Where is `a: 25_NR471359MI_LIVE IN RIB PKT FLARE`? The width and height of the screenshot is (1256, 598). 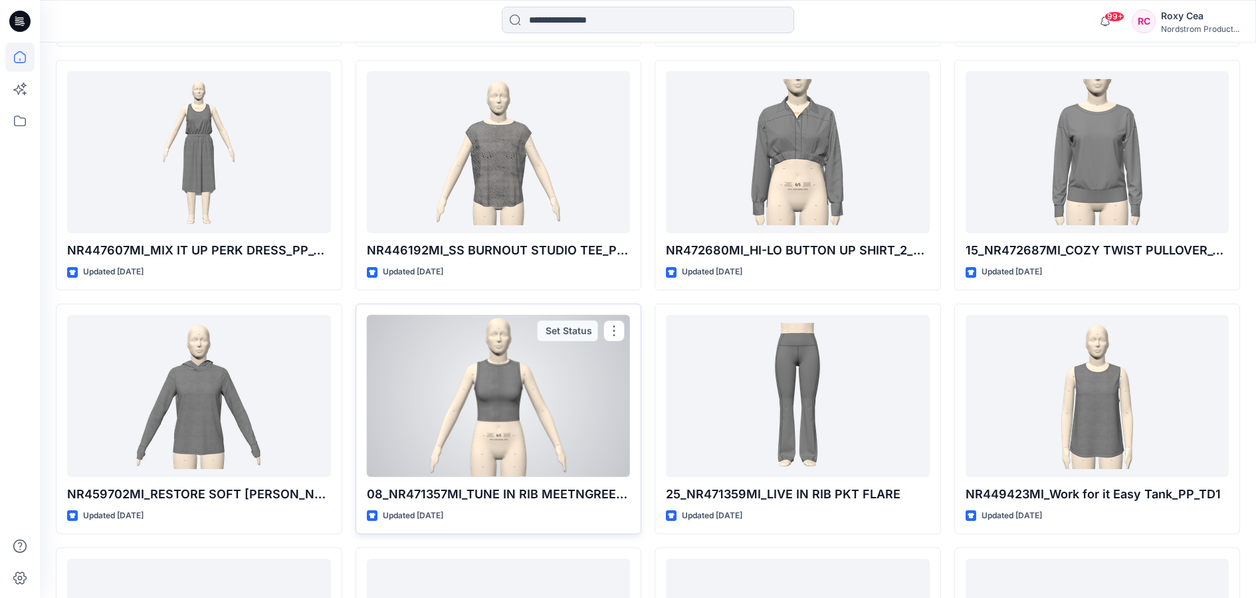
a: 25_NR471359MI_LIVE IN RIB PKT FLARE is located at coordinates (797, 396).